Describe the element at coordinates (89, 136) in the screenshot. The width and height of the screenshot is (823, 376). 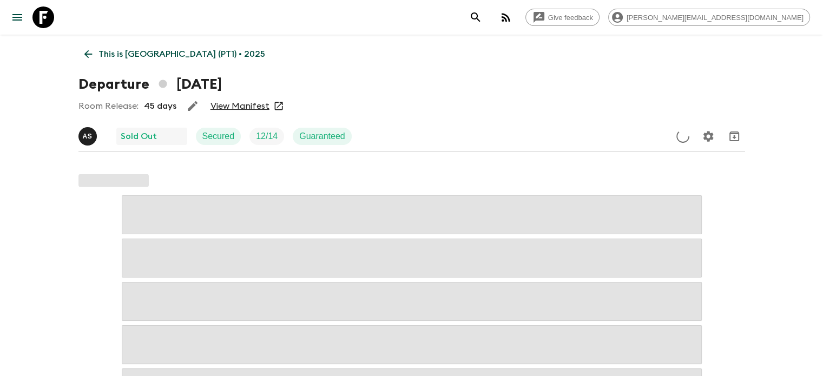
I see `button: AS` at that location.